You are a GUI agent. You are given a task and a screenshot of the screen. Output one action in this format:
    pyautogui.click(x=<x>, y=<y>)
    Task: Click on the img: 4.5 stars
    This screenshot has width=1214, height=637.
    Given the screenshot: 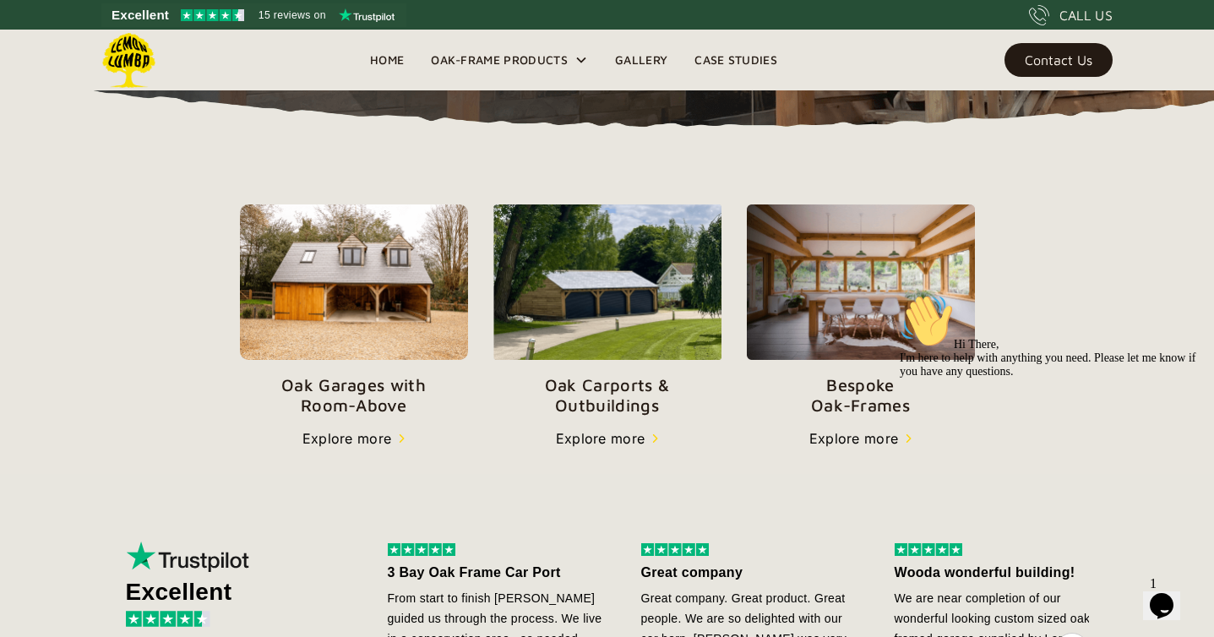 What is the action you would take?
    pyautogui.click(x=168, y=619)
    